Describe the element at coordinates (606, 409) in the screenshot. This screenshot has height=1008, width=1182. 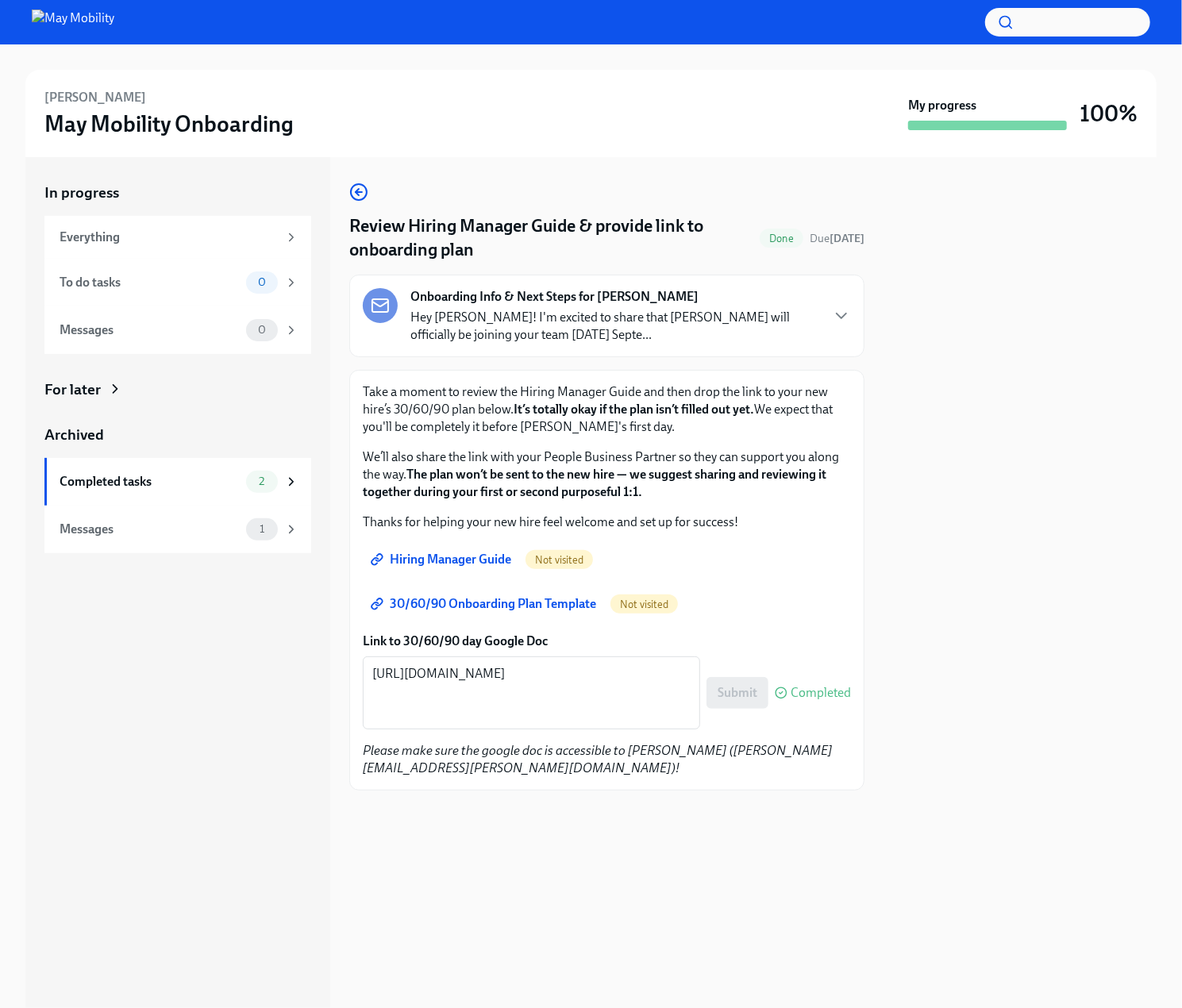
I see `p: Take a moment to review the Hiring Manager Guide and then drop the link to your new hire’s 30/60/...` at that location.